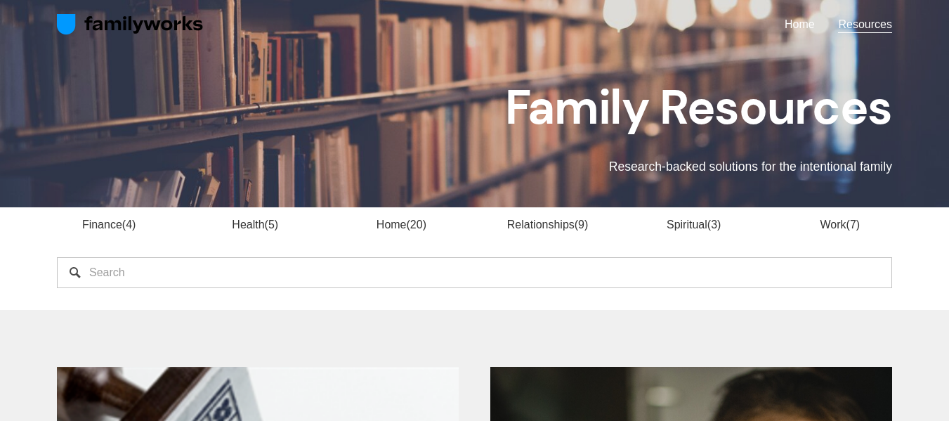  I want to click on span: 4, so click(129, 224).